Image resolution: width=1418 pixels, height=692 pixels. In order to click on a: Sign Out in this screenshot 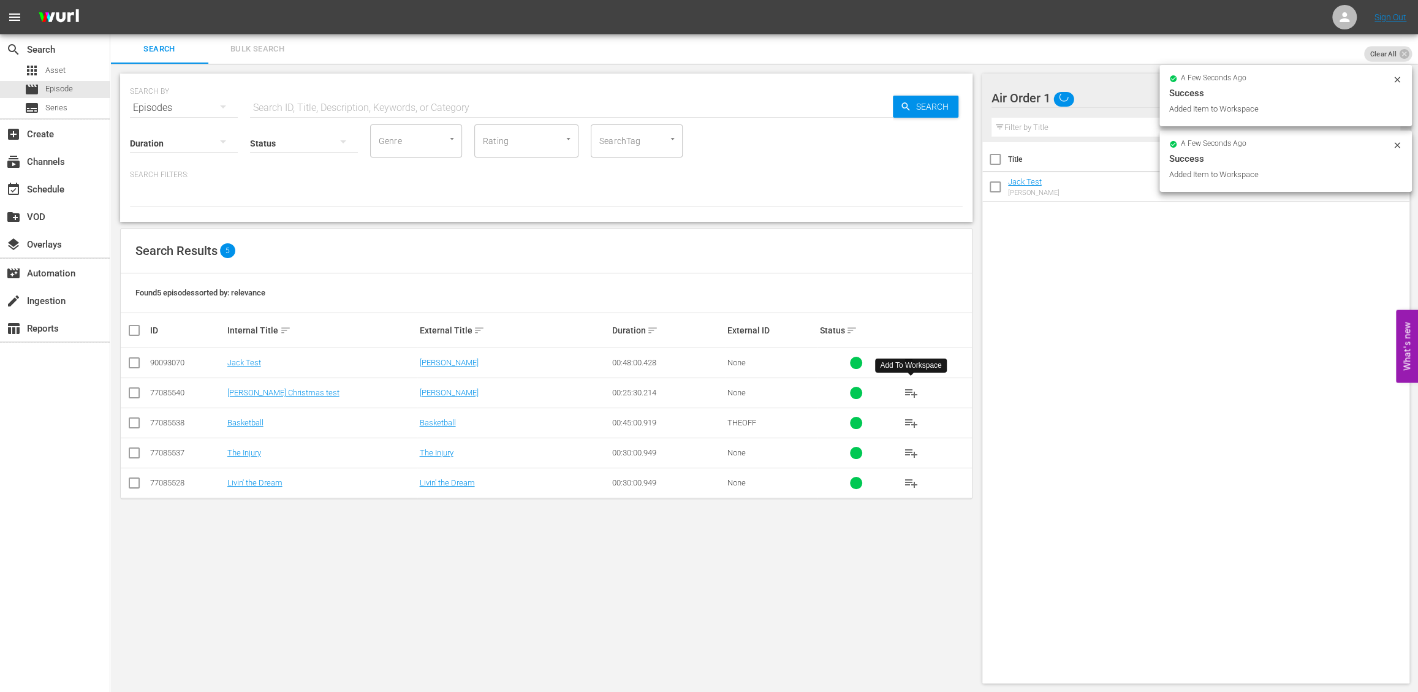, I will do `click(1391, 17)`.